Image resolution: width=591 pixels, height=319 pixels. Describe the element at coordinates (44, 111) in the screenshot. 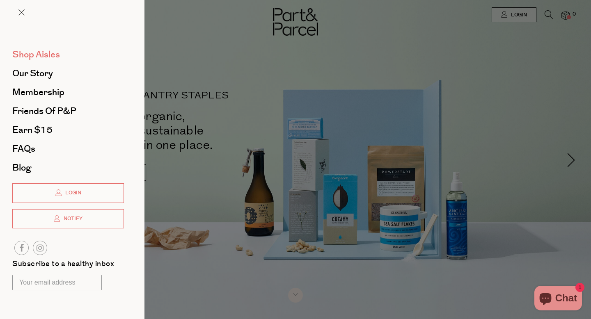

I see `span: Friends of P&P` at that location.